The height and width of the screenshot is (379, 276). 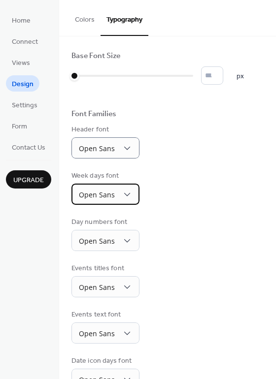 I want to click on a: Contact Us, so click(x=29, y=147).